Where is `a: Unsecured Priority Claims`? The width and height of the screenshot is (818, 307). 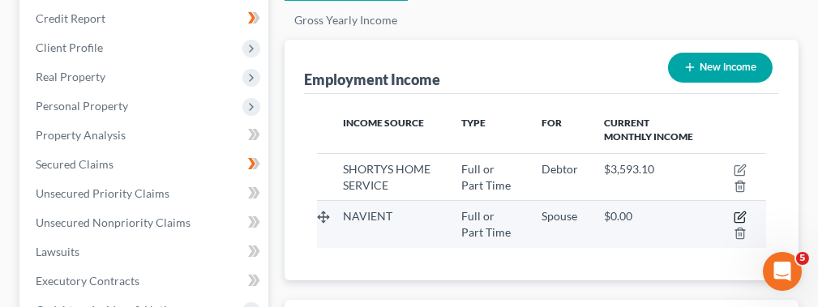 a: Unsecured Priority Claims is located at coordinates (145, 194).